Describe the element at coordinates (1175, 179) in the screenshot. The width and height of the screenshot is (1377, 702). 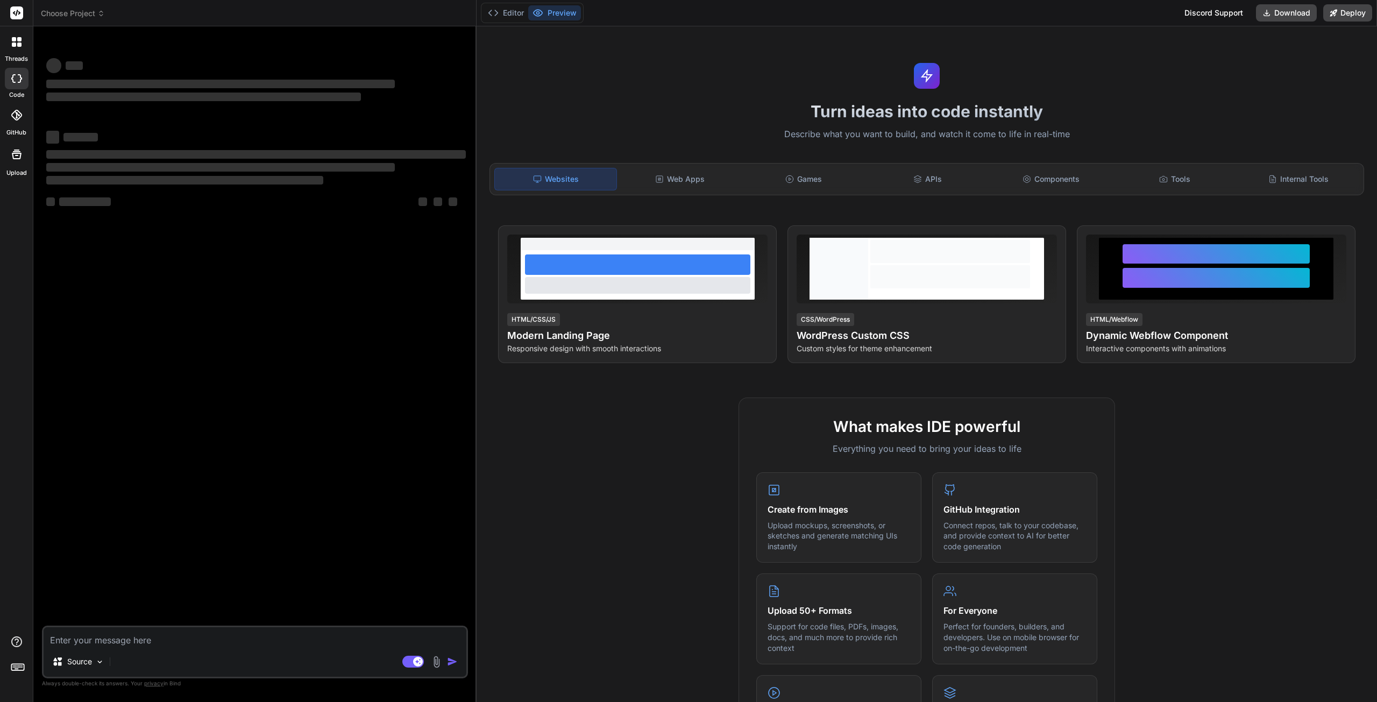
I see `div: Tools` at that location.